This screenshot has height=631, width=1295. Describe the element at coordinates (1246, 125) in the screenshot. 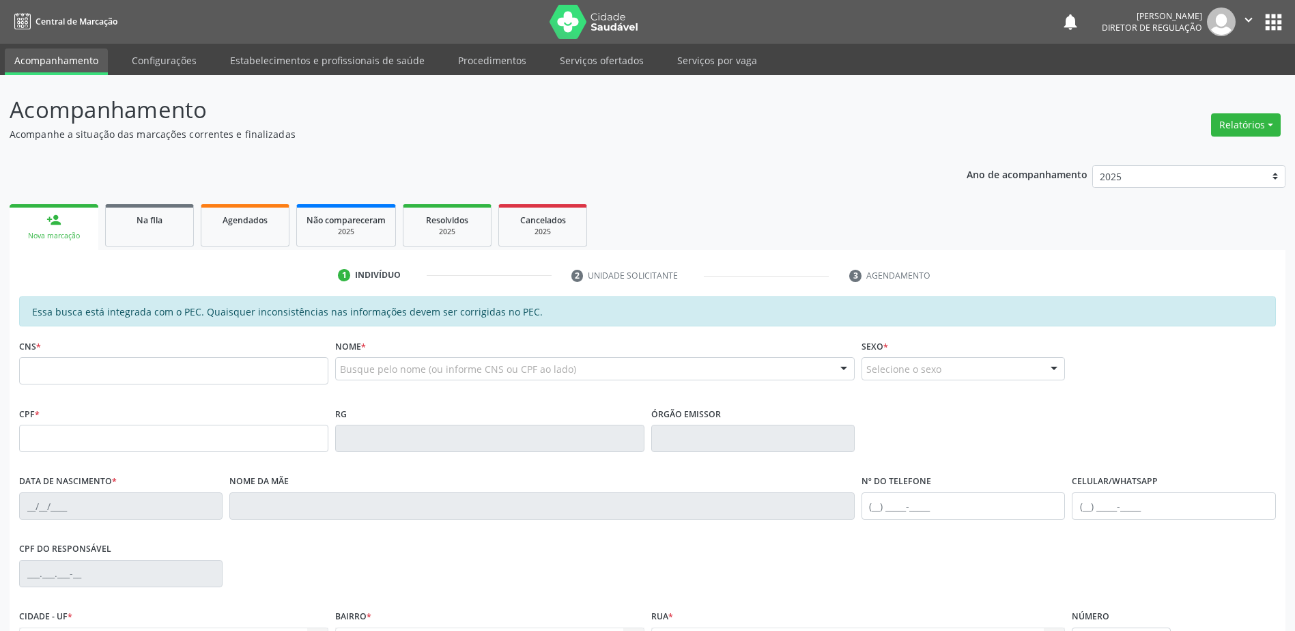

I see `button: Relatórios` at that location.